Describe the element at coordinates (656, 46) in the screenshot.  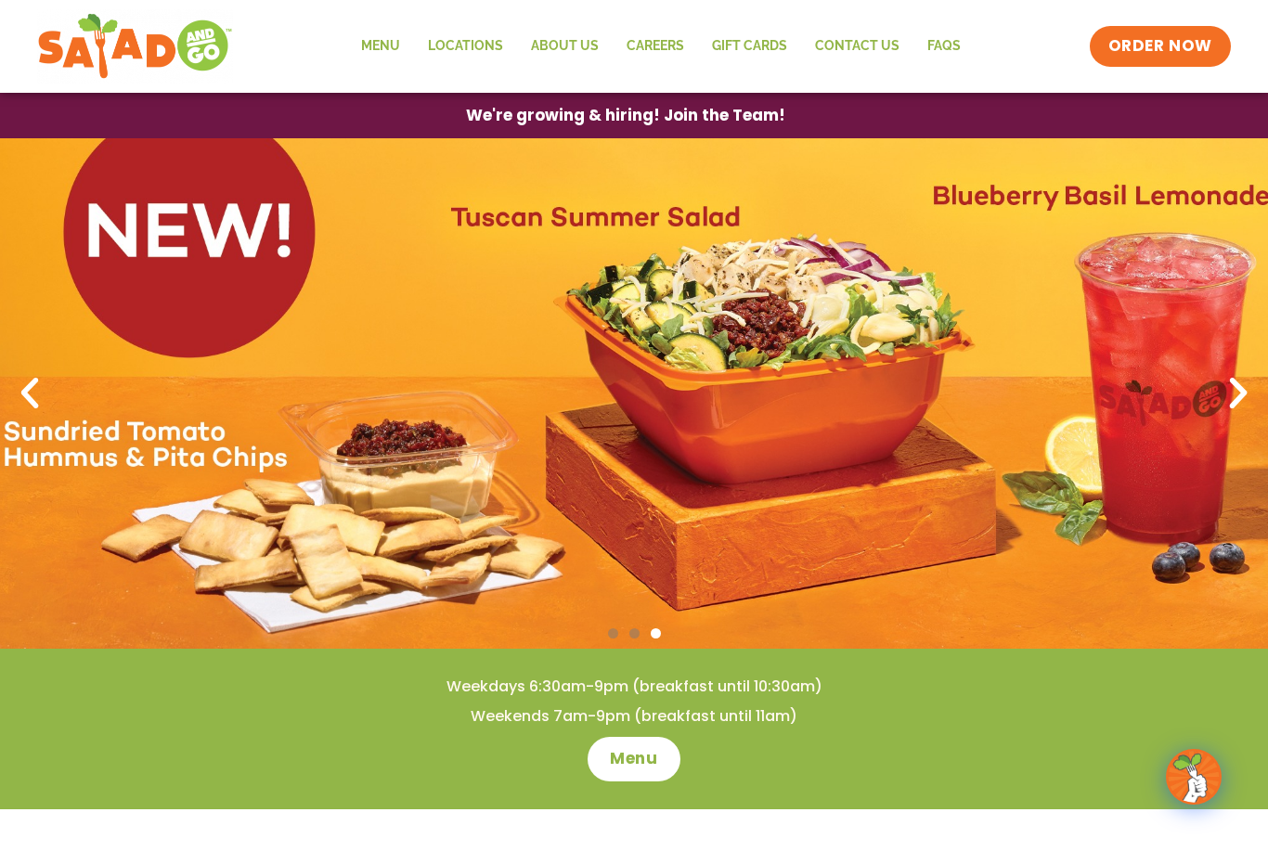
I see `a: Careers` at that location.